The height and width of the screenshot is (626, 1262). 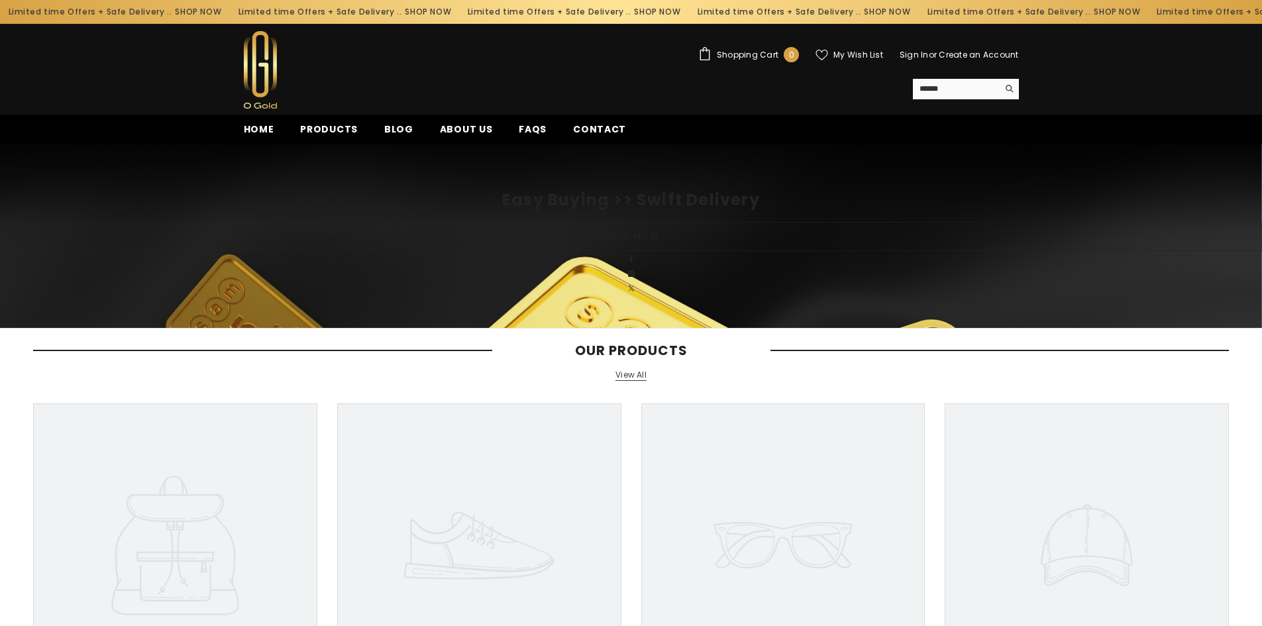 What do you see at coordinates (792, 55) in the screenshot?
I see `span: 0` at bounding box center [792, 55].